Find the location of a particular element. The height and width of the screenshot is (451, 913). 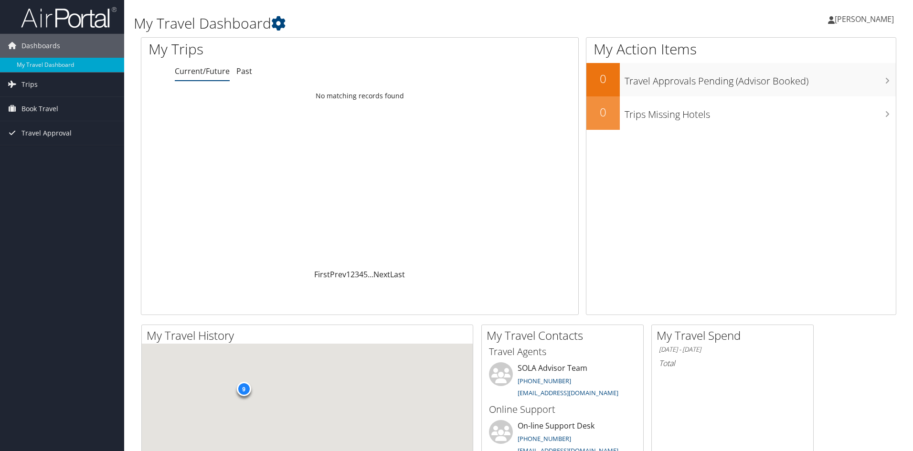

h1: My Travel Dashboard is located at coordinates (390, 23).